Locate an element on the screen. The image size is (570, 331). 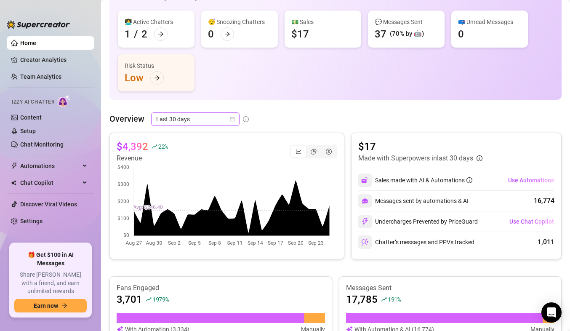
div: Undercharges Prevented by PriceGuard is located at coordinates (418, 221).